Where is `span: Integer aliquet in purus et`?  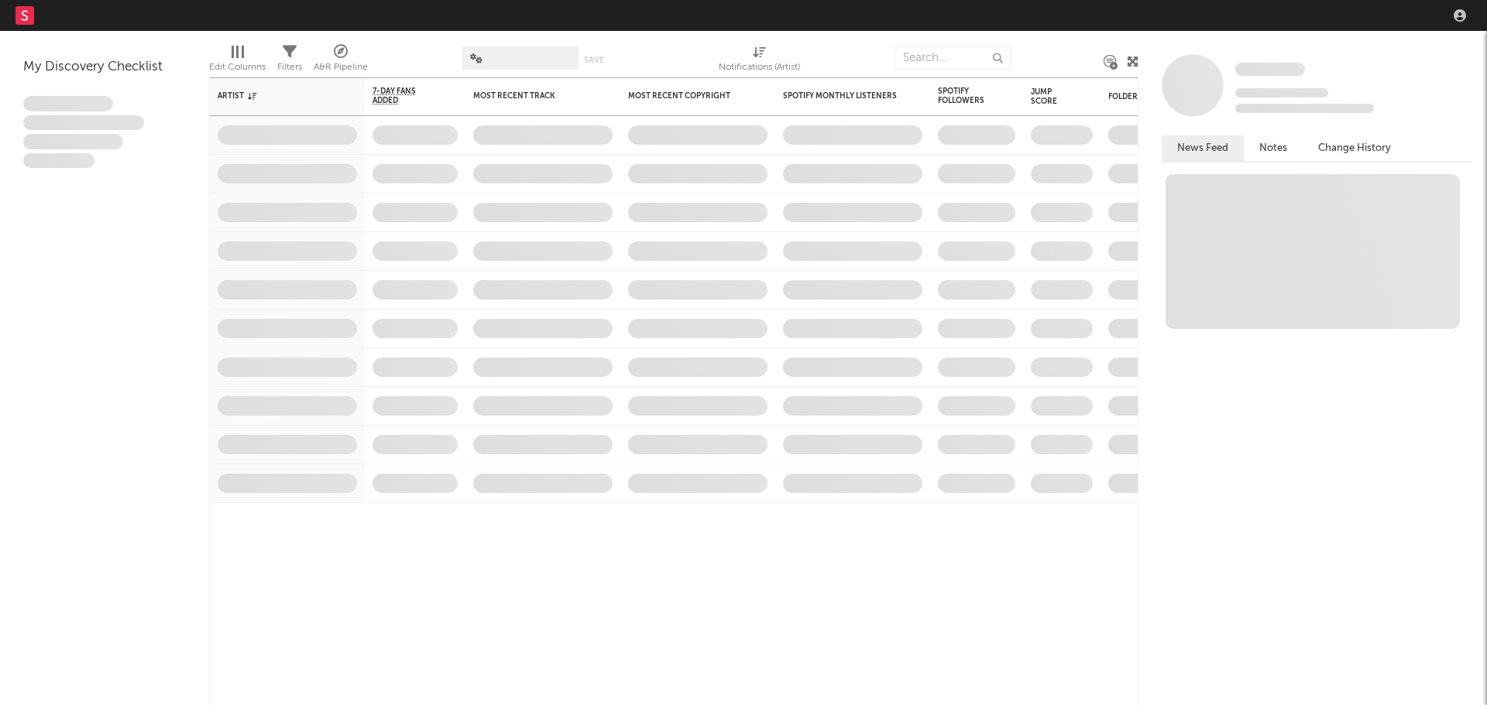 span: Integer aliquet in purus et is located at coordinates (84, 123).